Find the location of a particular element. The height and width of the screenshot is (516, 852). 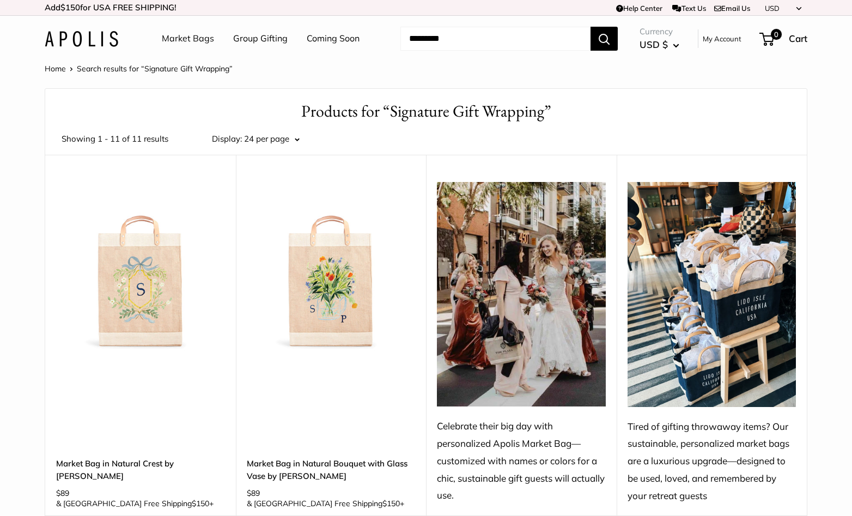

span: Search results for “Signature Gift Wrapping” is located at coordinates (155, 69).